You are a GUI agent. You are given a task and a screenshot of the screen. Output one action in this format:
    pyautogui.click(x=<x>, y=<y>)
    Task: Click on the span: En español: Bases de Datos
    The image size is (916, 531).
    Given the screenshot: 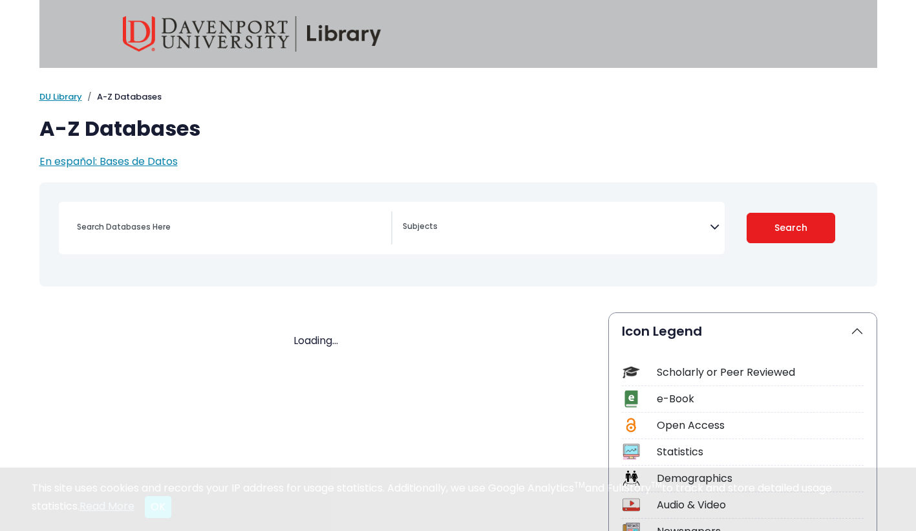 What is the action you would take?
    pyautogui.click(x=109, y=161)
    